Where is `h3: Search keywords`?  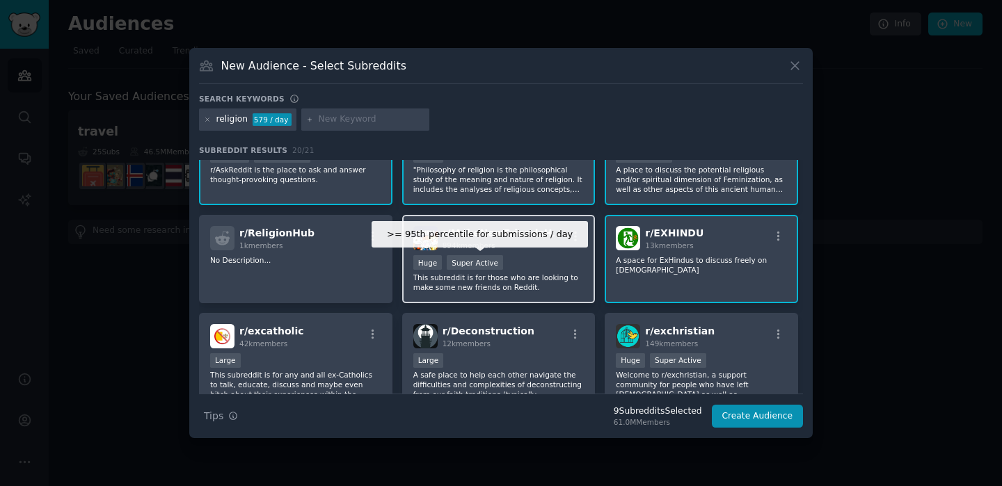 h3: Search keywords is located at coordinates (241, 99).